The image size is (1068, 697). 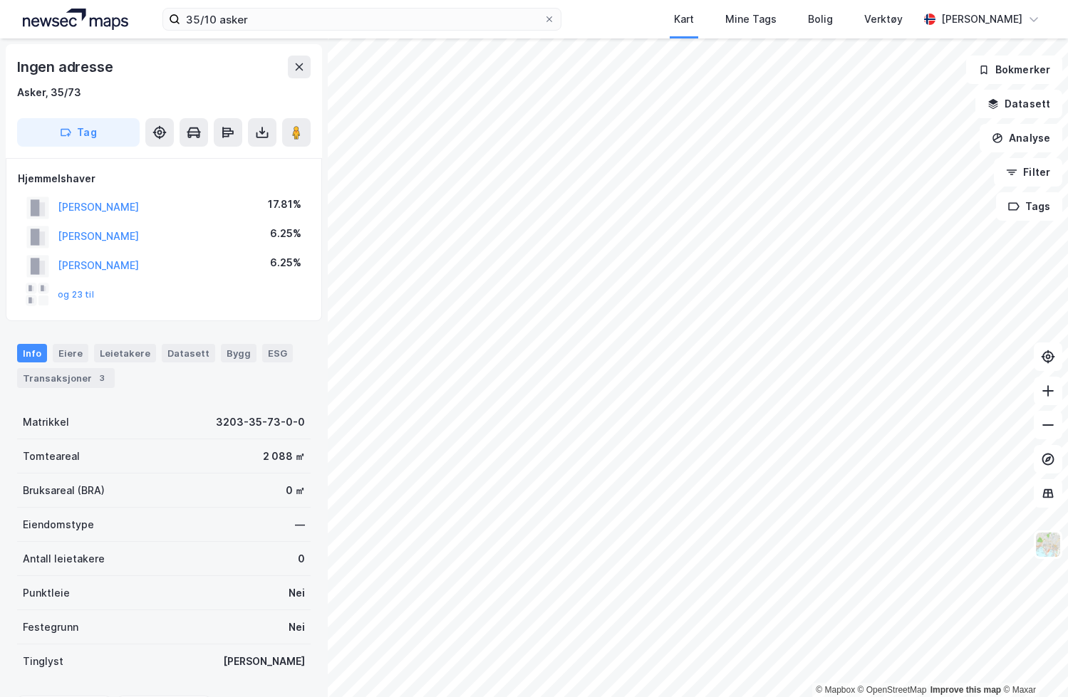 I want to click on img: logo.a4113a55bc3d86da70a041830d287a7e.svg, so click(x=76, y=19).